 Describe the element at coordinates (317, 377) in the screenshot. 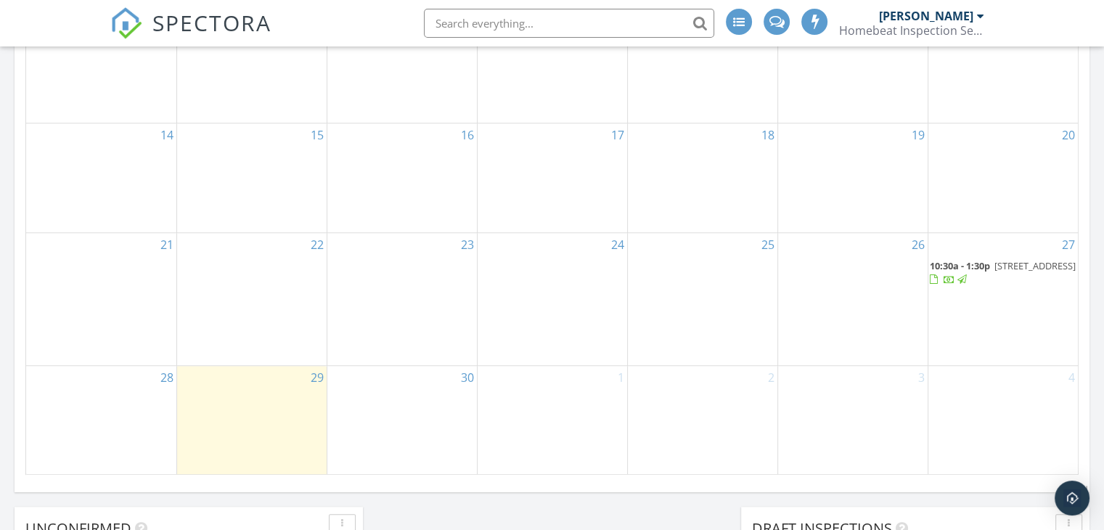

I see `a: Go to September 29, 2025` at that location.